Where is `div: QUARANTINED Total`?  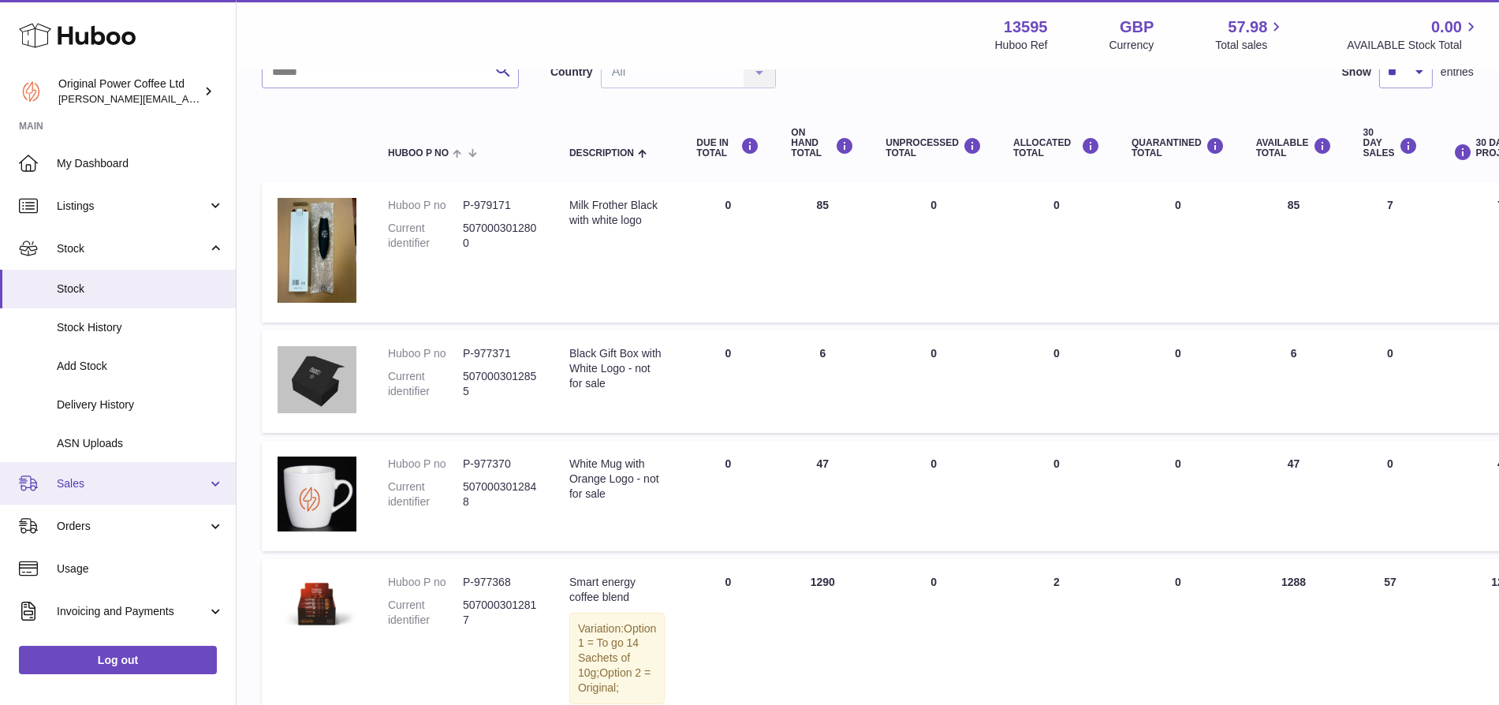 div: QUARANTINED Total is located at coordinates (1178, 147).